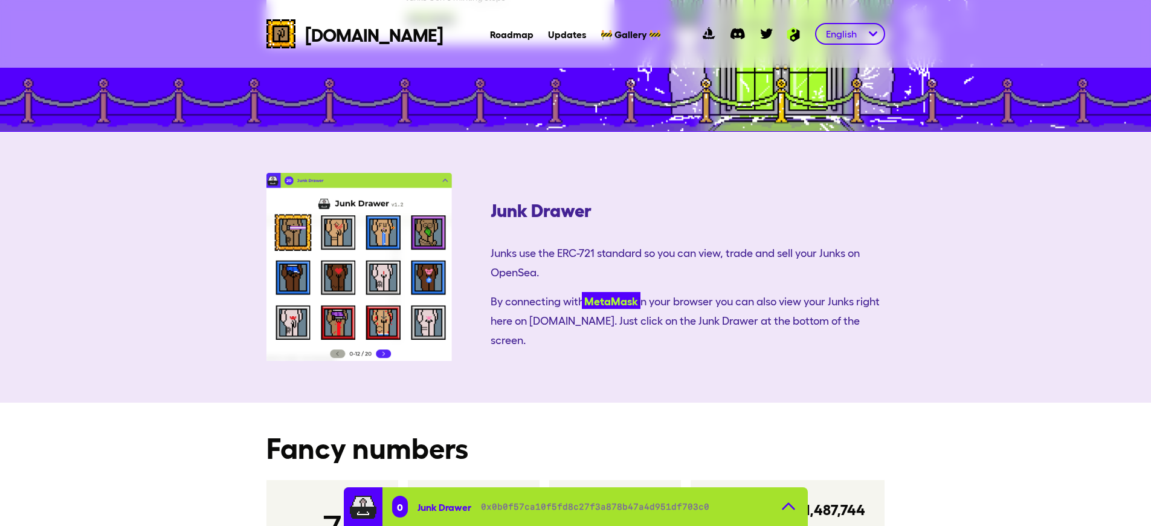 Image resolution: width=1151 pixels, height=526 pixels. Describe the element at coordinates (400, 506) in the screenshot. I see `span: 0` at that location.